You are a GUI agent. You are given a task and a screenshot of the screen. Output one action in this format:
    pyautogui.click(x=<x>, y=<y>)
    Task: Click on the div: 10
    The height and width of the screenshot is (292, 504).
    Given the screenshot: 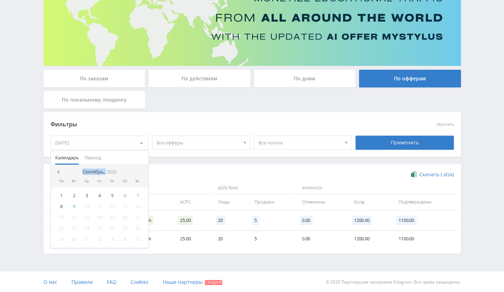 What is the action you would take?
    pyautogui.click(x=87, y=206)
    